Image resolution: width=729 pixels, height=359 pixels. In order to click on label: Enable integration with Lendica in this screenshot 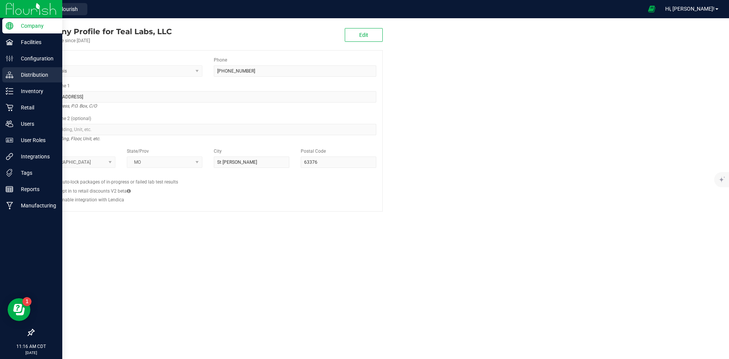, I will do `click(92, 200)`.